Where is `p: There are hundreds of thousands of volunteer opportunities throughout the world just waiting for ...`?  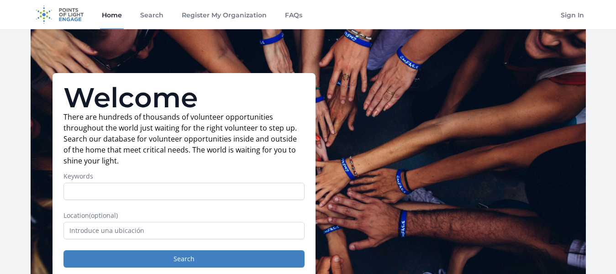
p: There are hundreds of thousands of volunteer opportunities throughout the world just waiting for ... is located at coordinates (184, 139).